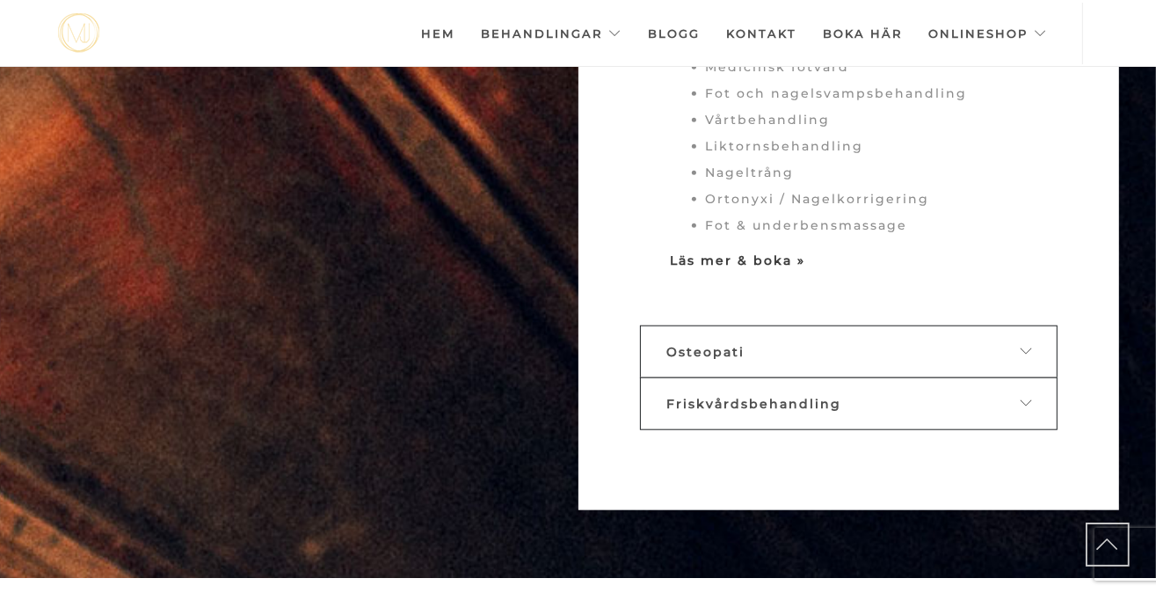 This screenshot has width=1156, height=593. I want to click on li: Fot & underbensmassage, so click(866, 225).